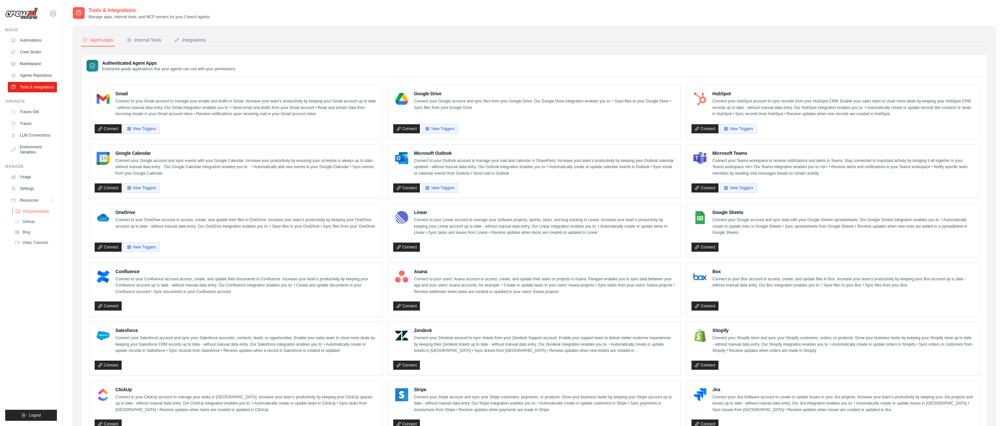  What do you see at coordinates (843, 212) in the screenshot?
I see `h4: Google Sheets` at bounding box center [843, 212].